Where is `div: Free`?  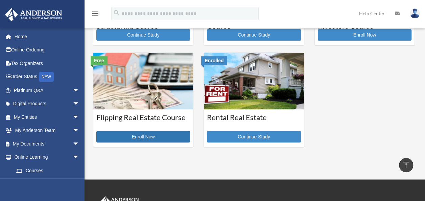 div: Free is located at coordinates (99, 61).